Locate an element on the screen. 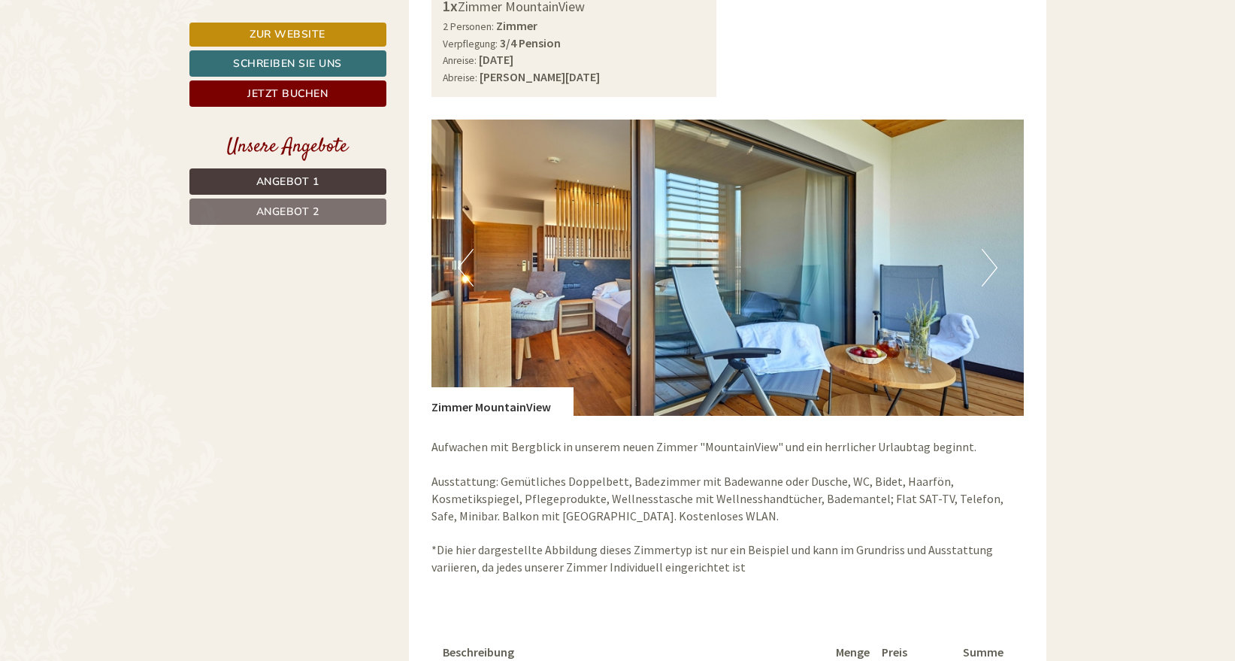 This screenshot has height=661, width=1235. button: Previous is located at coordinates (465, 268).